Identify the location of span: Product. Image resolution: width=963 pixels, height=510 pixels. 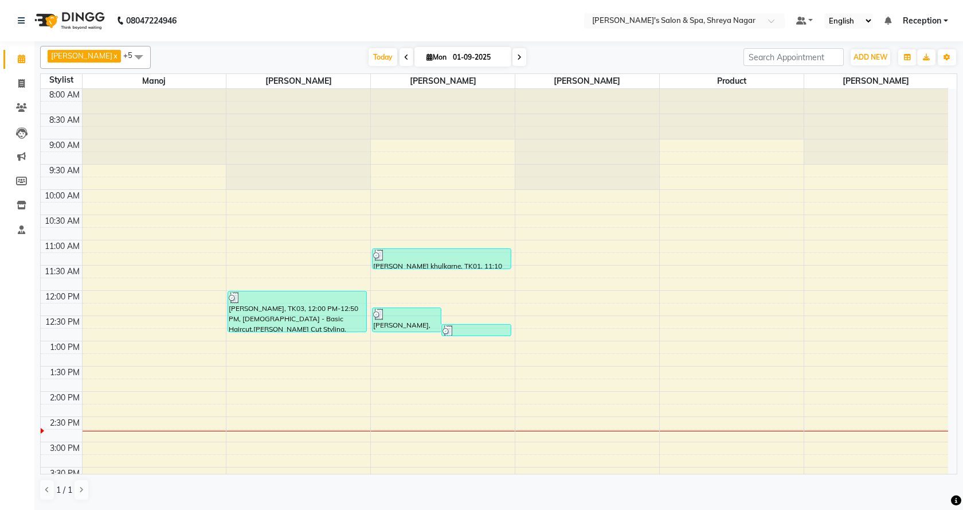
(732, 81).